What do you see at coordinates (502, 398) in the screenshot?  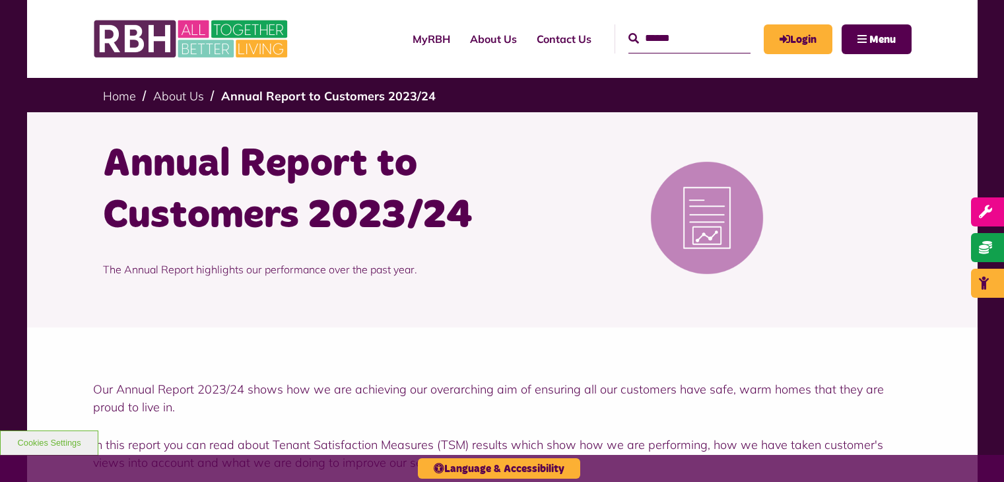 I see `p: Our Annual Report 2023/24 shows how we are achieving our overarching aim of ensuring all our cust...` at bounding box center [502, 398].